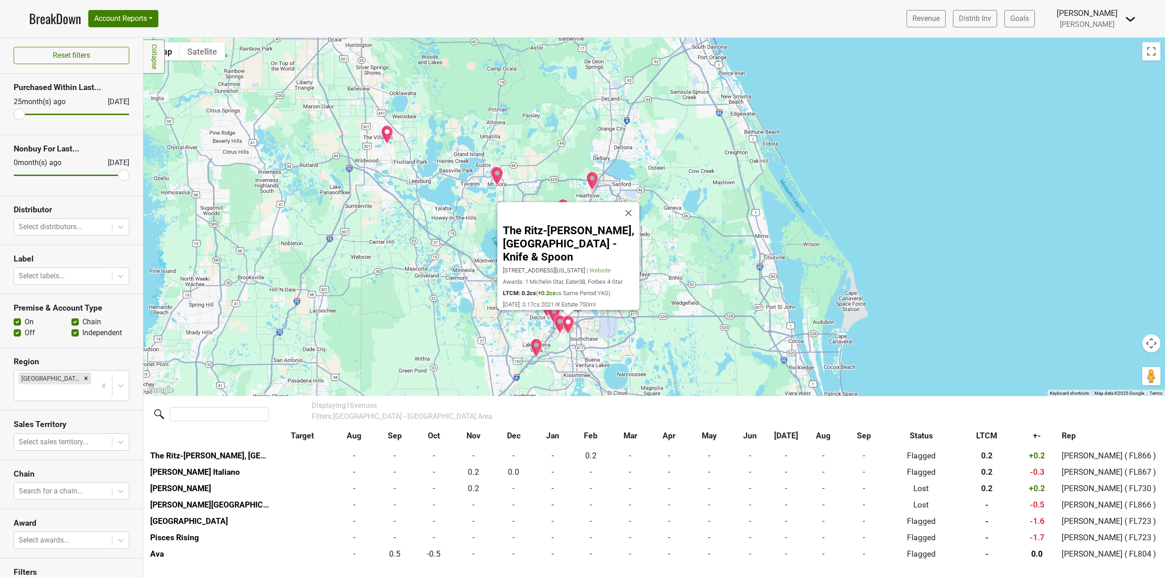 This screenshot has height=578, width=1165. I want to click on td: 0.2, so click(986, 456).